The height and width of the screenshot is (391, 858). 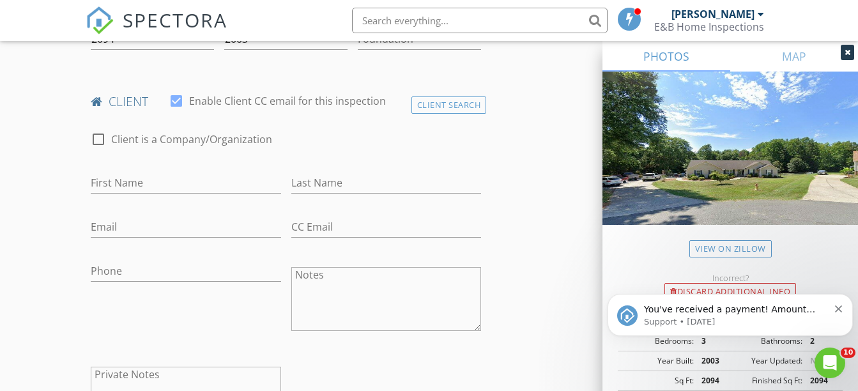 What do you see at coordinates (766, 381) in the screenshot?
I see `div: Finished Sq Ft:` at bounding box center [766, 381].